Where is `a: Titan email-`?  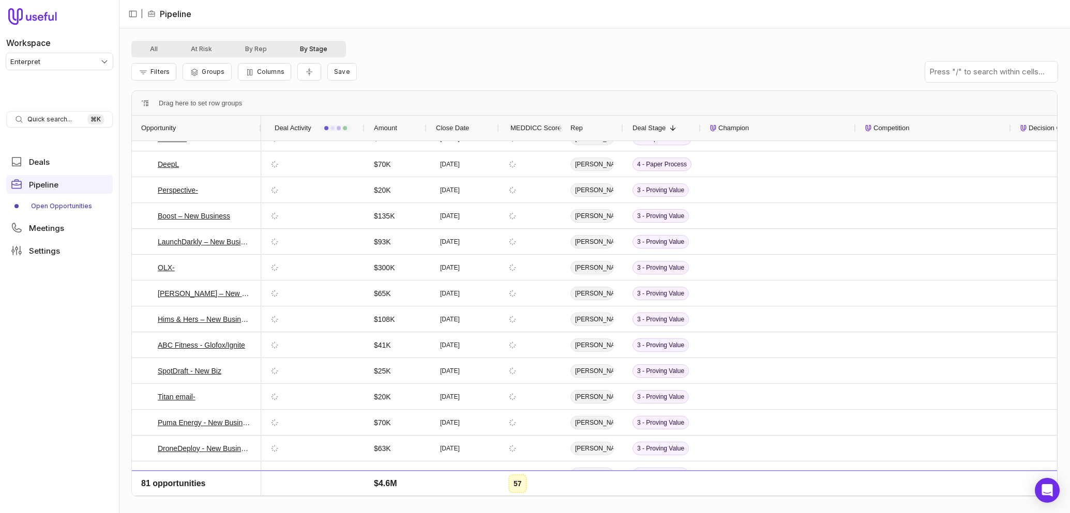
a: Titan email- is located at coordinates (176, 397).